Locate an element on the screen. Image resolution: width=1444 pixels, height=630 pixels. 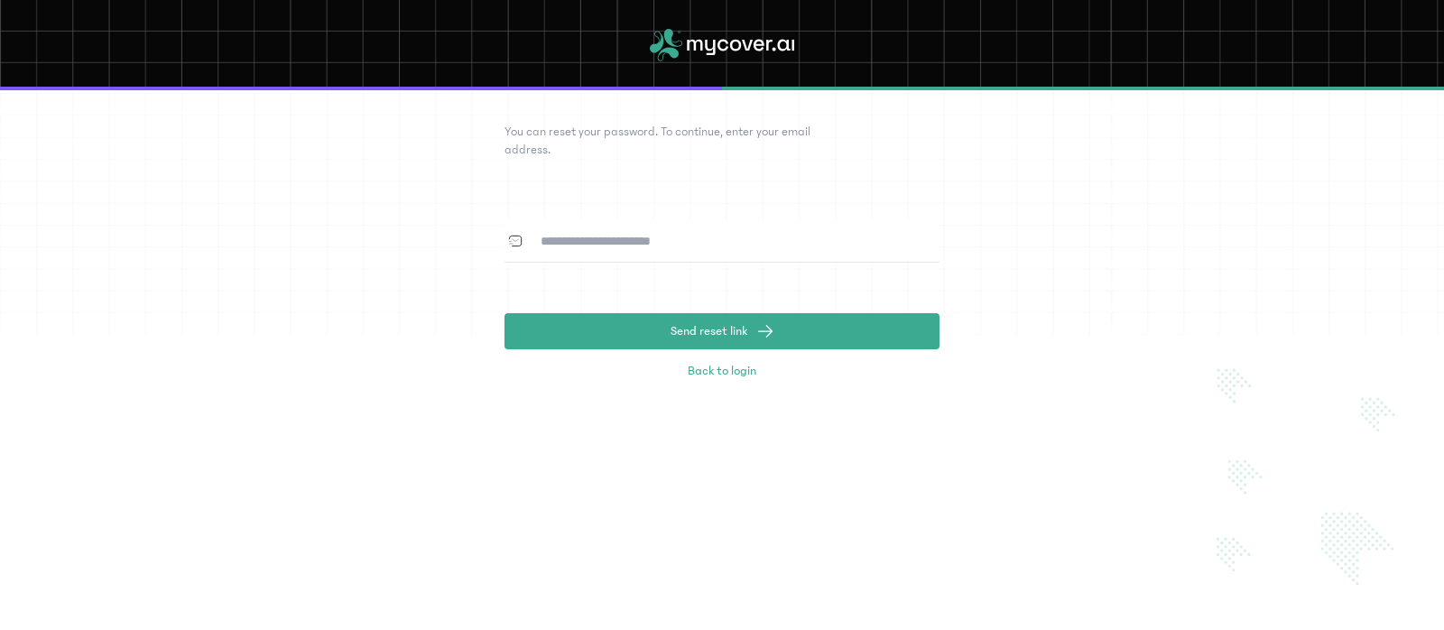
a: Back to login is located at coordinates (722, 371).